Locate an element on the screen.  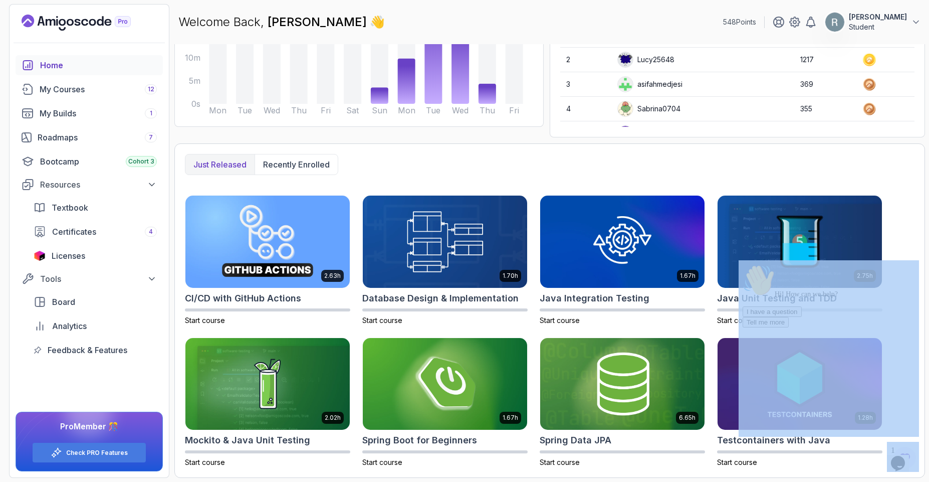
tspan: 10m is located at coordinates (192, 58).